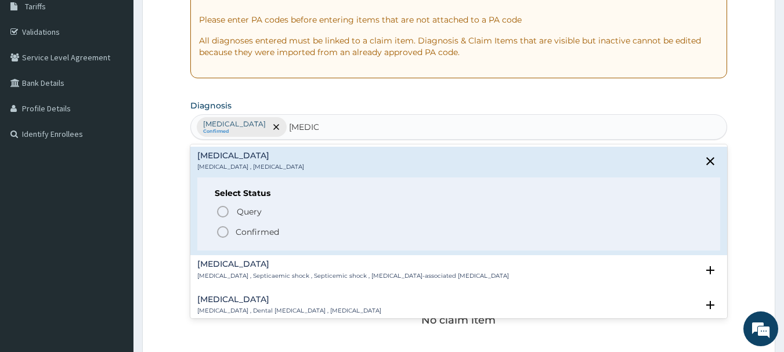 This screenshot has width=784, height=352. I want to click on span: Query, so click(249, 212).